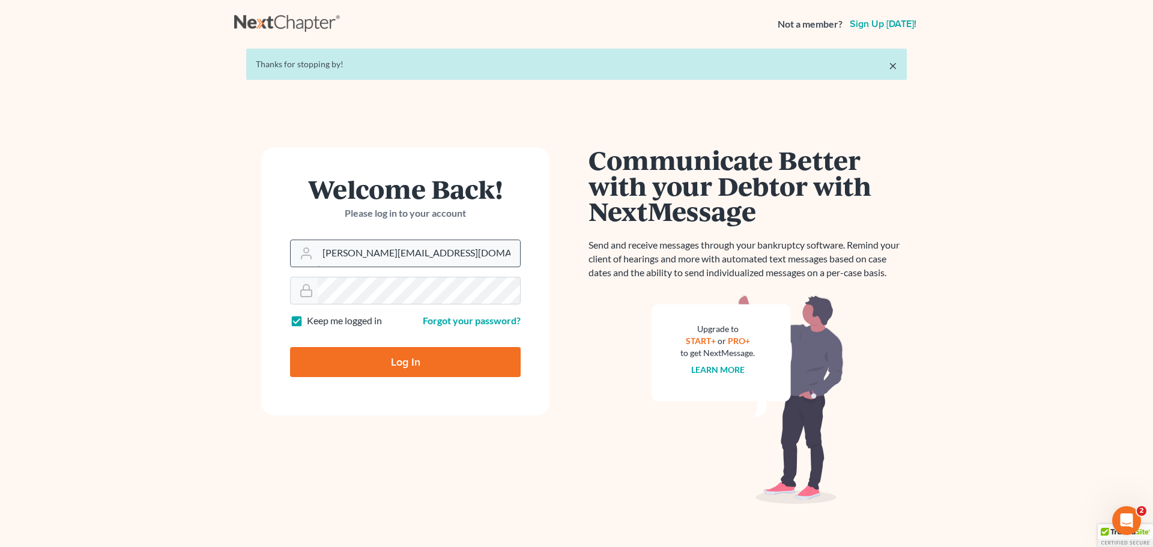 The height and width of the screenshot is (547, 1153). Describe the element at coordinates (718, 329) in the screenshot. I see `div: Upgrade to` at that location.